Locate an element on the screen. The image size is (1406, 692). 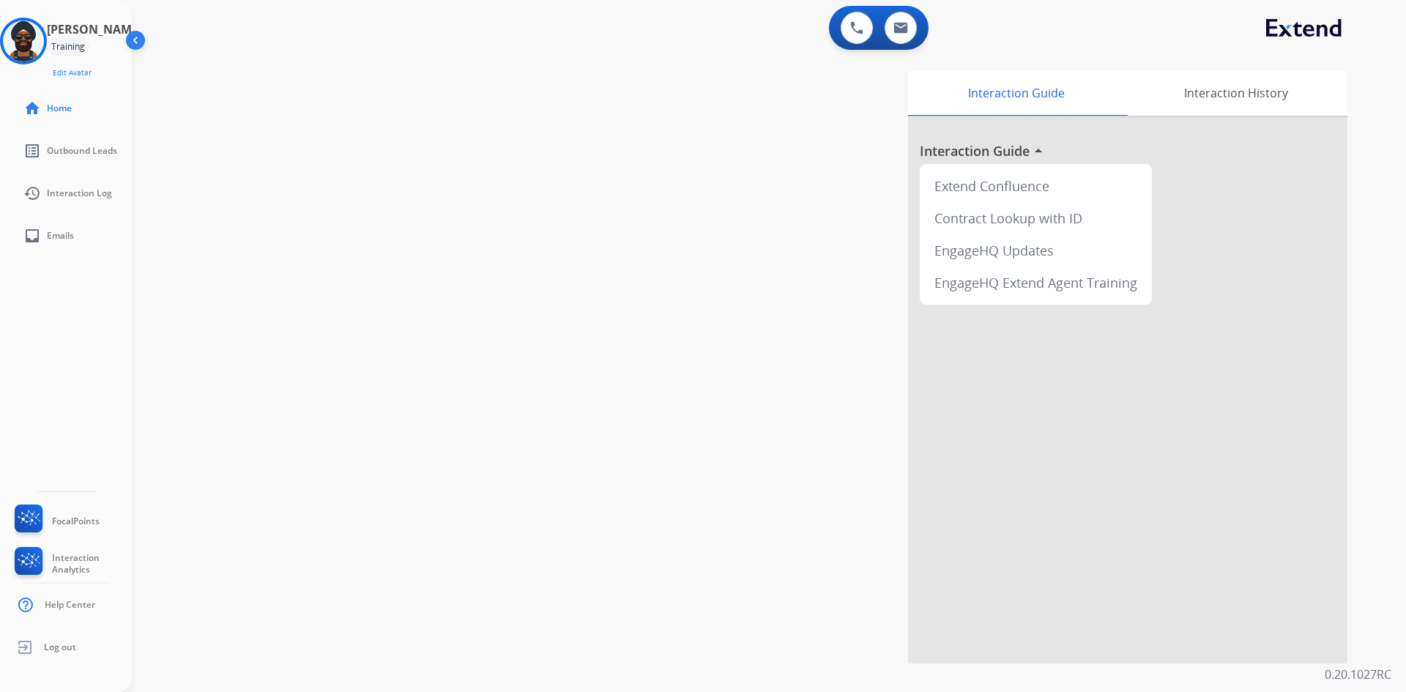
img: avatar is located at coordinates (23, 41).